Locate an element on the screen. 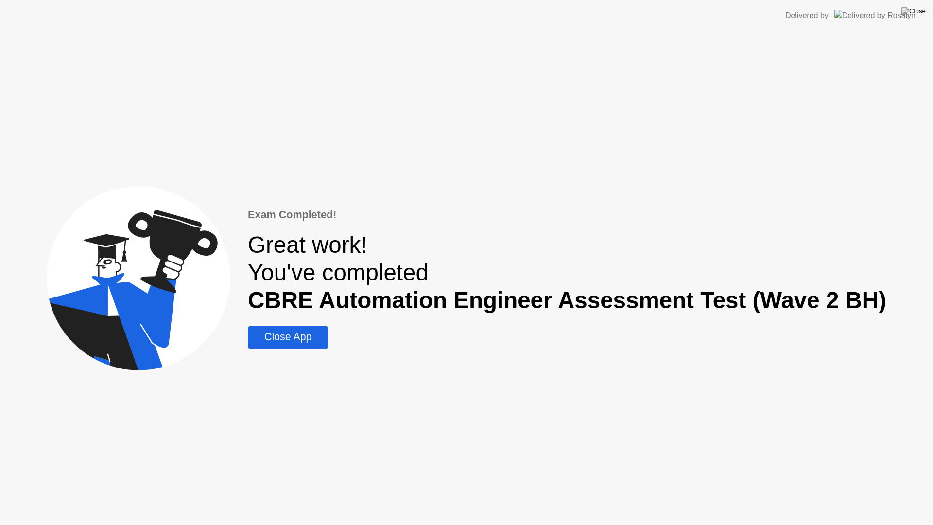 The width and height of the screenshot is (933, 525). img: Close is located at coordinates (914, 11).